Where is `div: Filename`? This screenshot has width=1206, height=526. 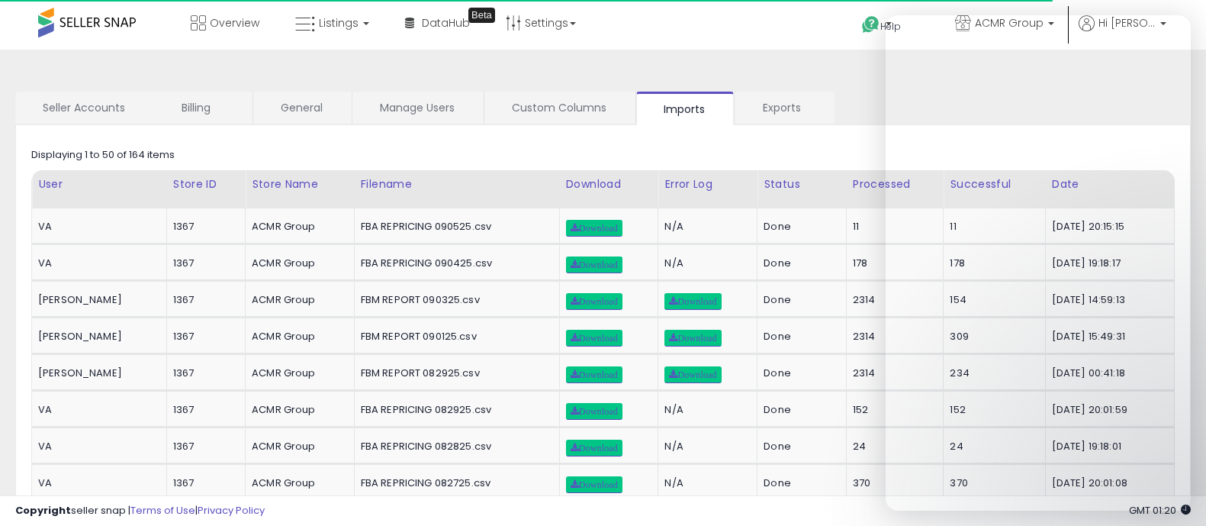
div: Filename is located at coordinates (457, 184).